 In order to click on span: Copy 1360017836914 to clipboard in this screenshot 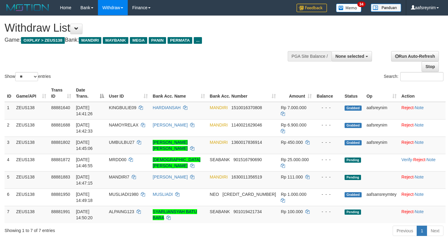, I will do `click(246, 142)`.